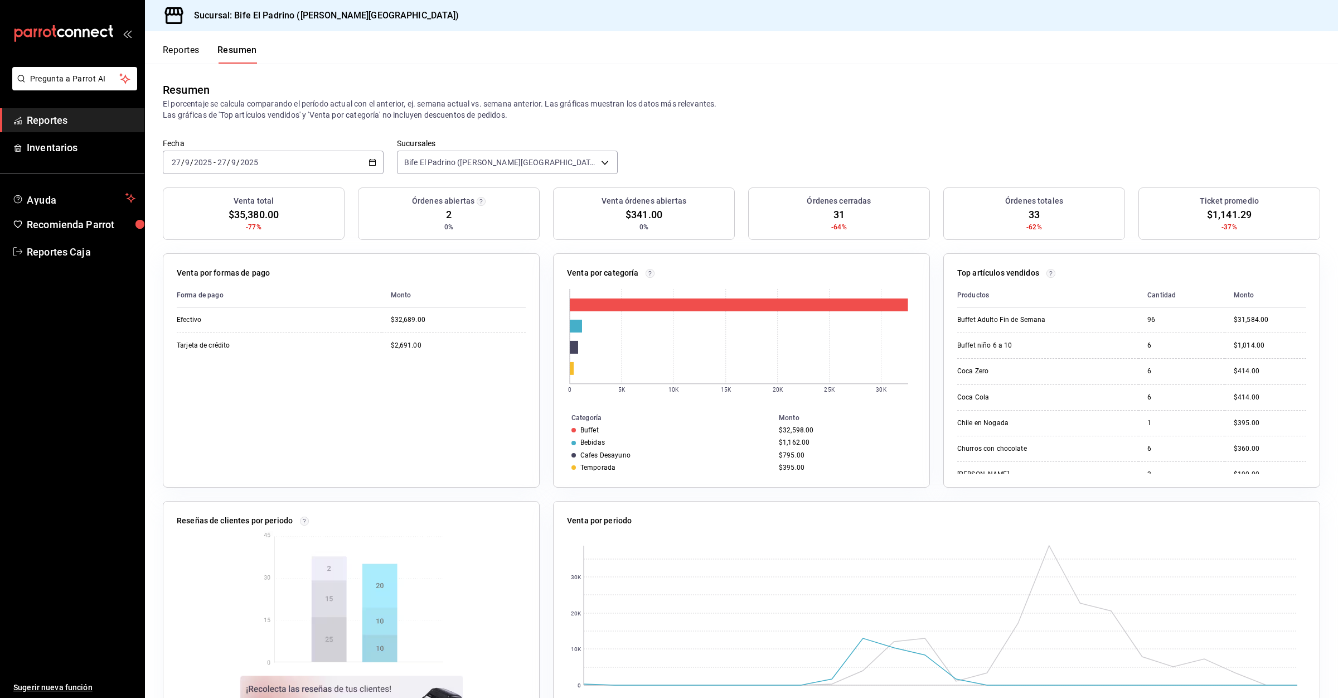  I want to click on span: Reportes Caja, so click(81, 251).